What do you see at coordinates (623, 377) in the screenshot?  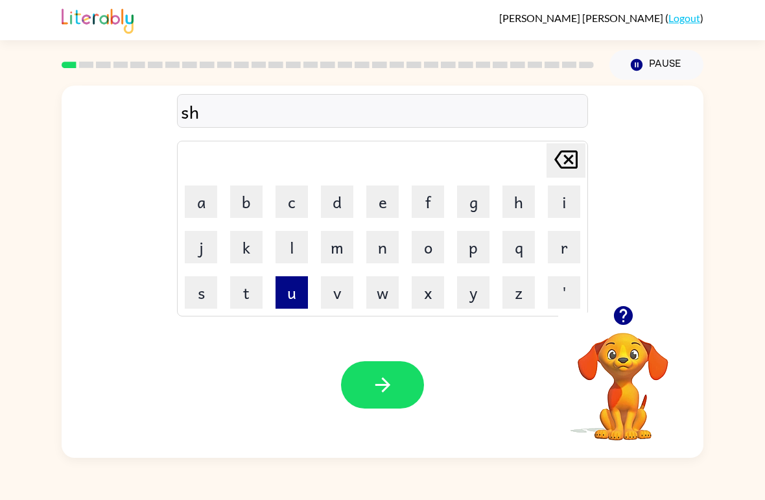 I see `video: Your browser must support playing .mp4 files to use Literably. Please try using another browser.` at bounding box center [623, 377].